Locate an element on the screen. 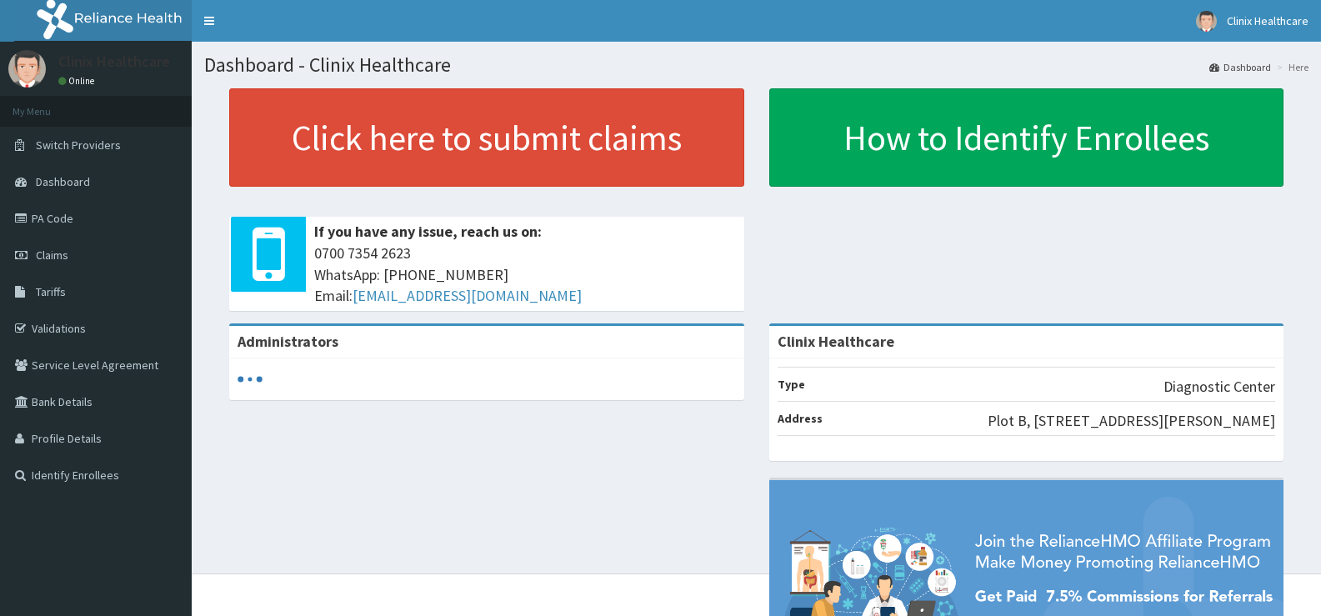  span: Tariffs is located at coordinates (51, 292).